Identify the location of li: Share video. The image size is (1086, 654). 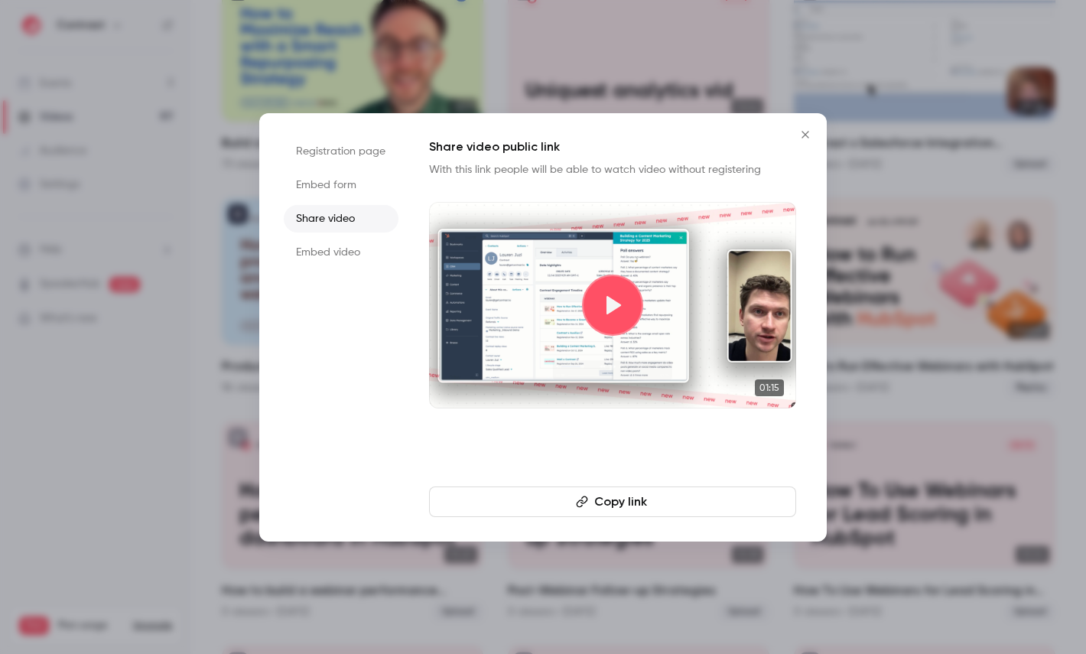
(341, 219).